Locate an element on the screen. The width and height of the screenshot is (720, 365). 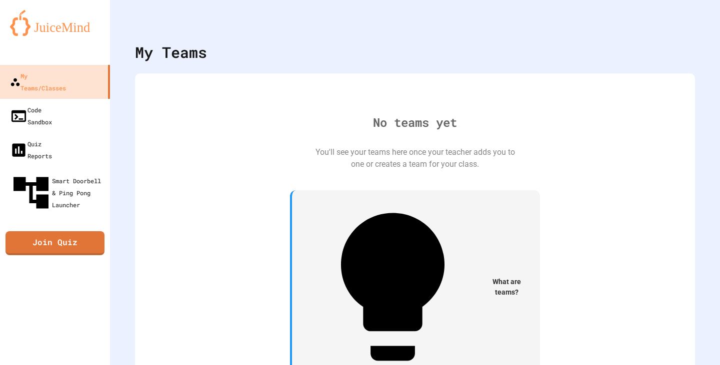
div: No teams yet is located at coordinates (415, 122).